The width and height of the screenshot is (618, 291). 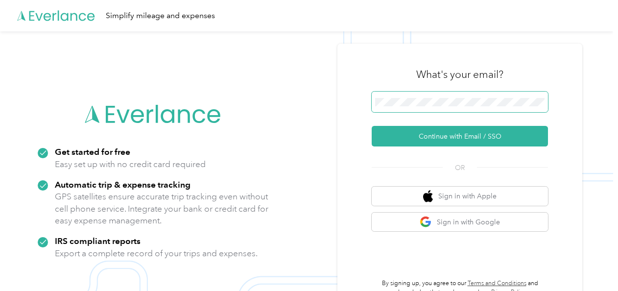 I want to click on div: Simplify mileage and expenses, so click(x=160, y=16).